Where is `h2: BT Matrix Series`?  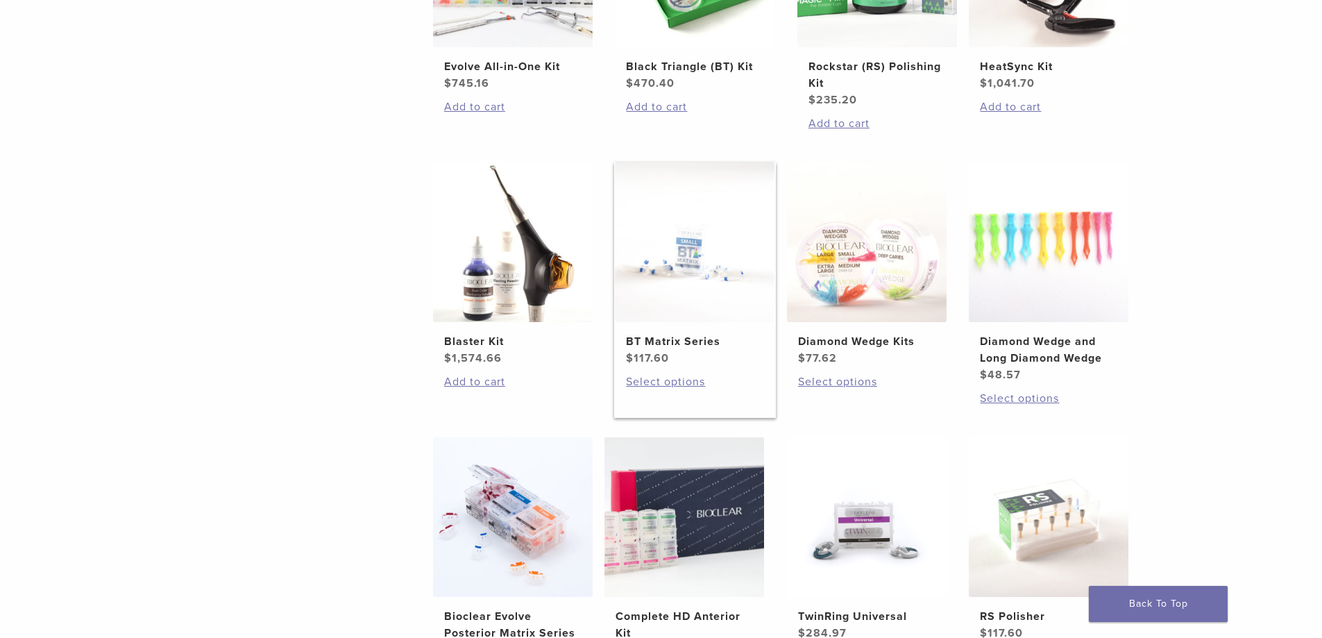 h2: BT Matrix Series is located at coordinates (695, 341).